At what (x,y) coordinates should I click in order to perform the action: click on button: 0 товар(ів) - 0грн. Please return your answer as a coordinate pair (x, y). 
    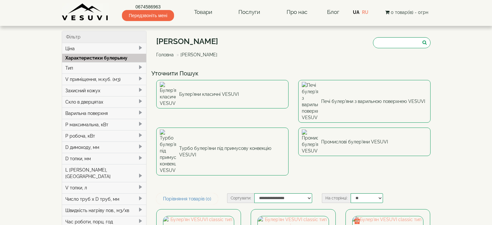
    Looking at the image, I should click on (406, 12).